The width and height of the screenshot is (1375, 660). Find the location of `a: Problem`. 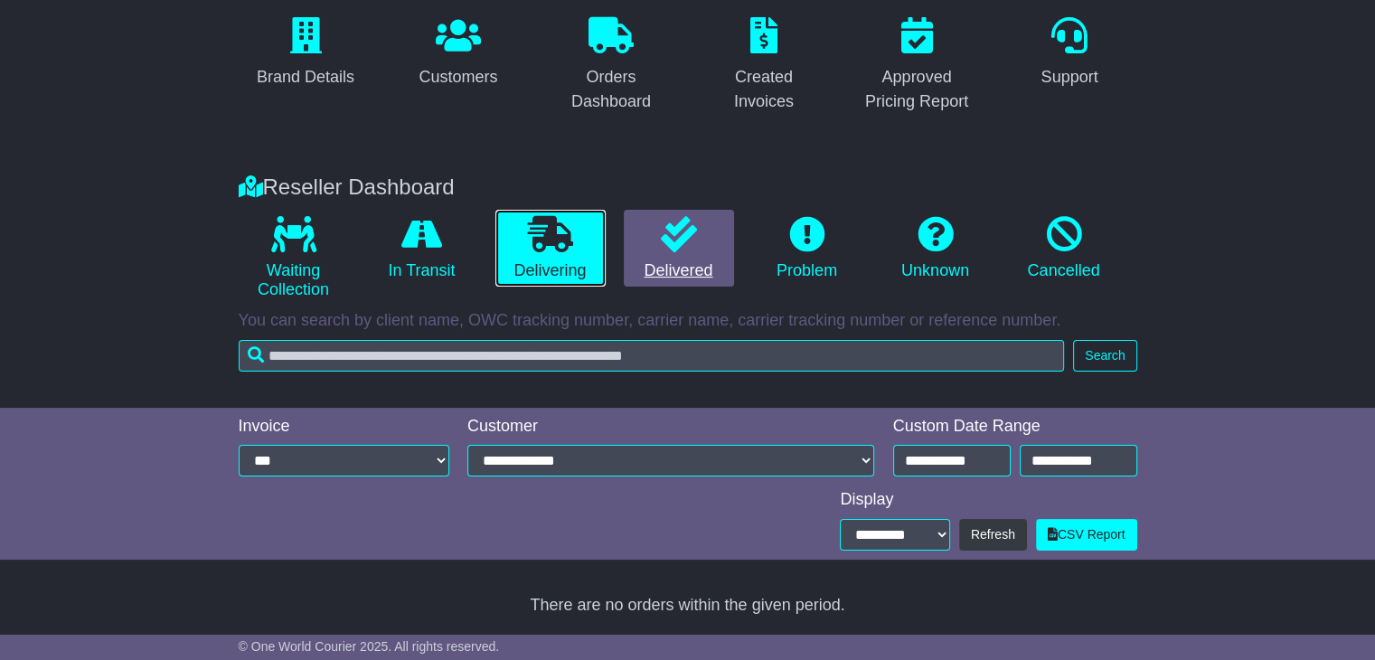

a: Problem is located at coordinates (807, 249).